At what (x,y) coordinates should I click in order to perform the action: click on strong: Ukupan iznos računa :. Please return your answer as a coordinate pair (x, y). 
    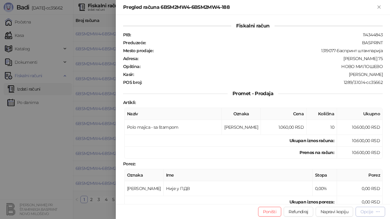
    Looking at the image, I should click on (311, 140).